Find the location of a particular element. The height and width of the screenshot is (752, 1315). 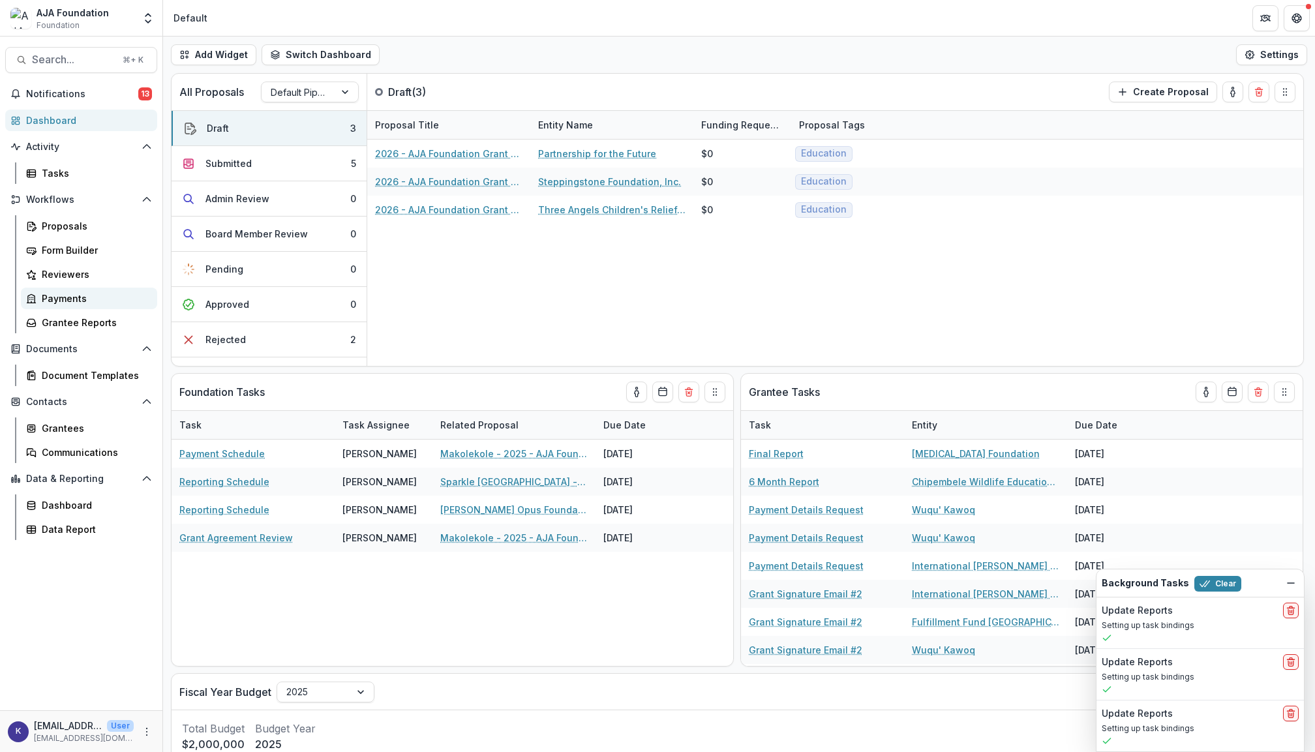

img: AJA Foundation is located at coordinates (21, 18).